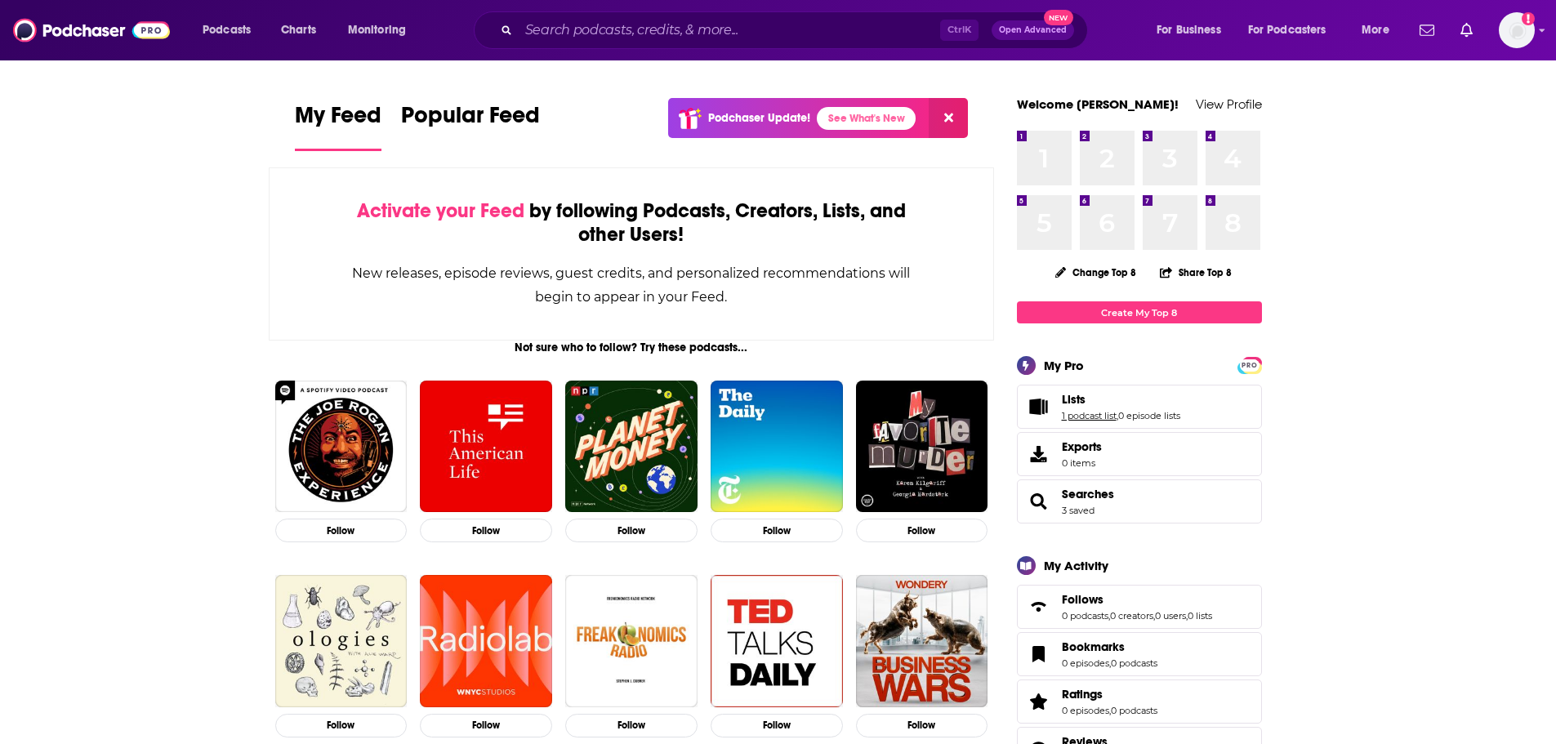 This screenshot has height=744, width=1556. I want to click on span: My Feed, so click(338, 120).